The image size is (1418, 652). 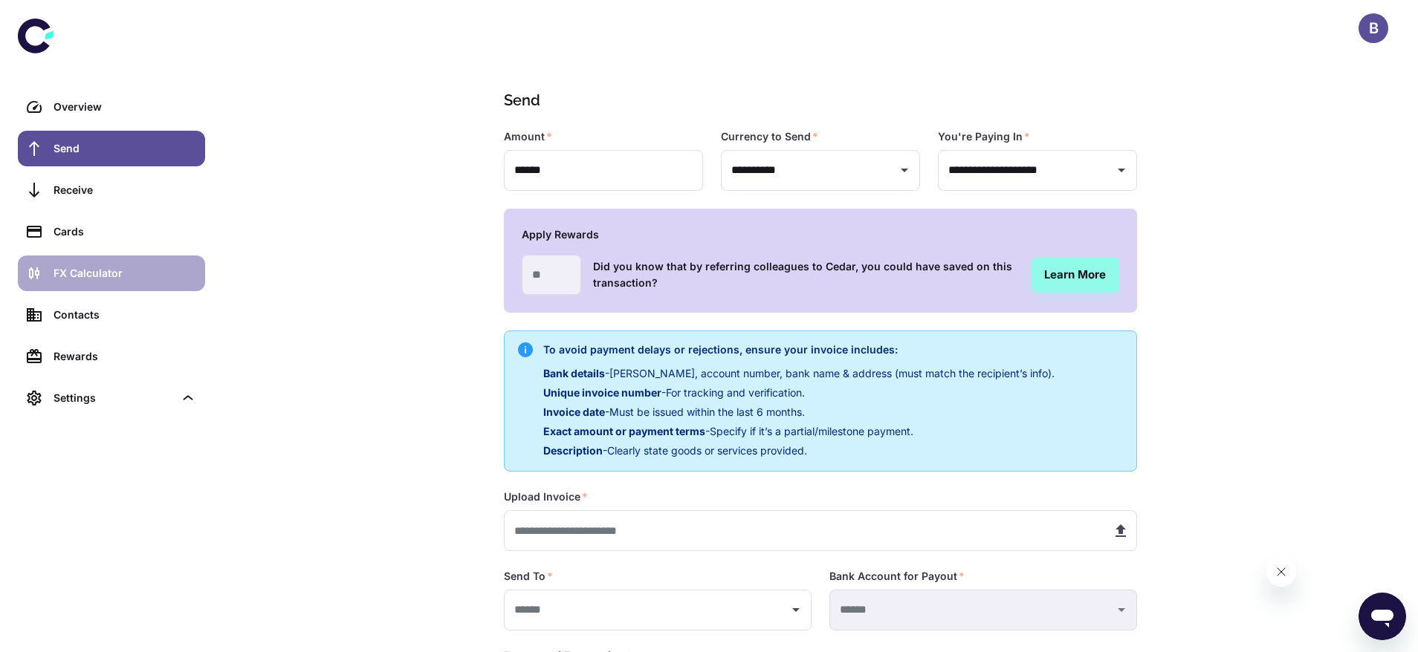 I want to click on div: Send, so click(x=125, y=149).